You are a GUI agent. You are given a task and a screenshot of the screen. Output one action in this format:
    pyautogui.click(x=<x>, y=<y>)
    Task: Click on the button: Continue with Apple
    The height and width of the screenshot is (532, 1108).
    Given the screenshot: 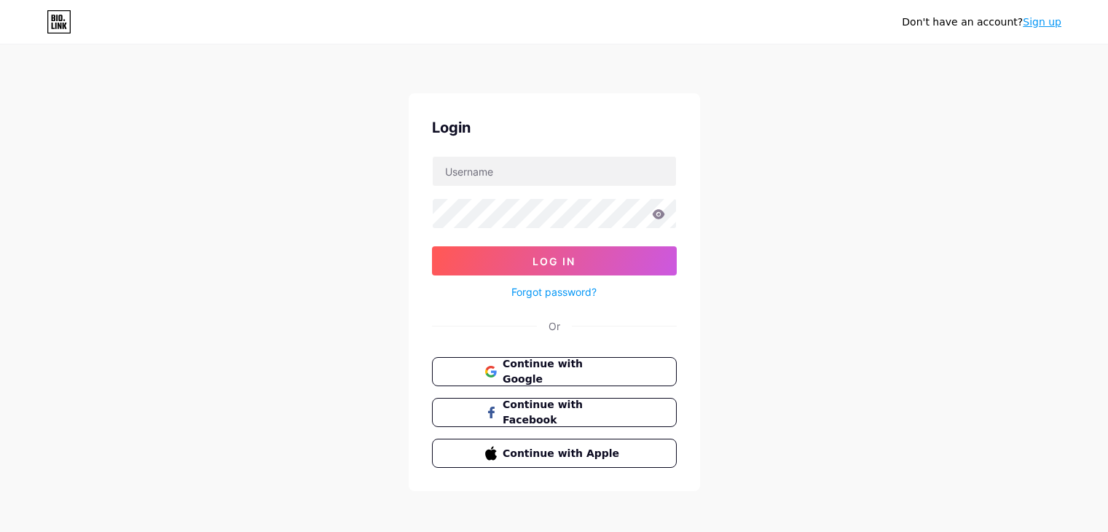 What is the action you would take?
    pyautogui.click(x=554, y=453)
    